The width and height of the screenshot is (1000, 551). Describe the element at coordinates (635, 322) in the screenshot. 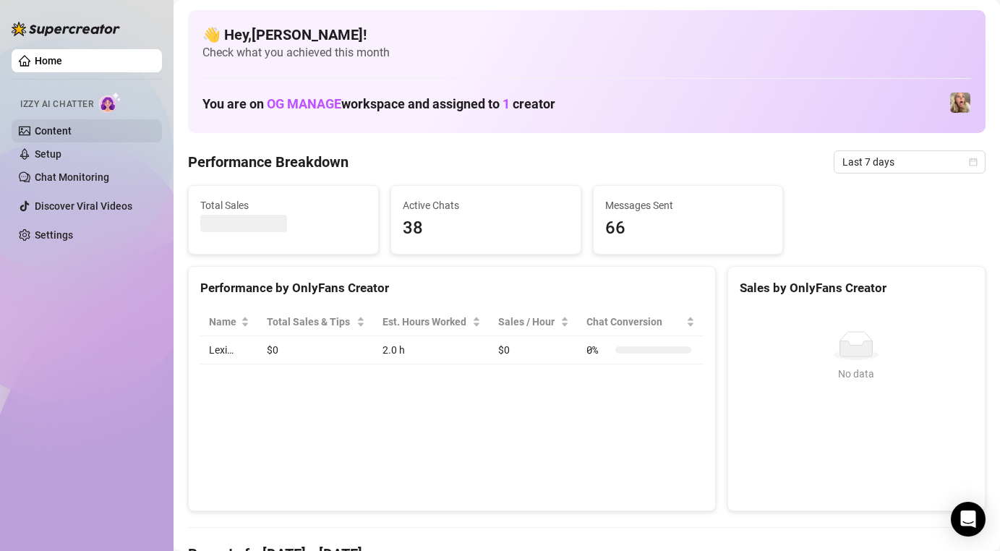

I see `span: Chat Conversion` at that location.